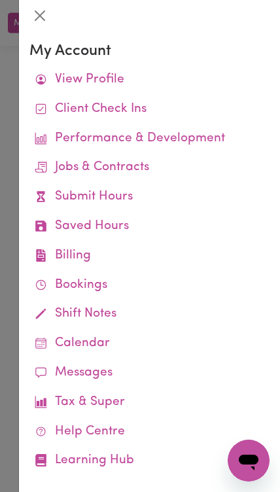  I want to click on a: Calendar, so click(149, 344).